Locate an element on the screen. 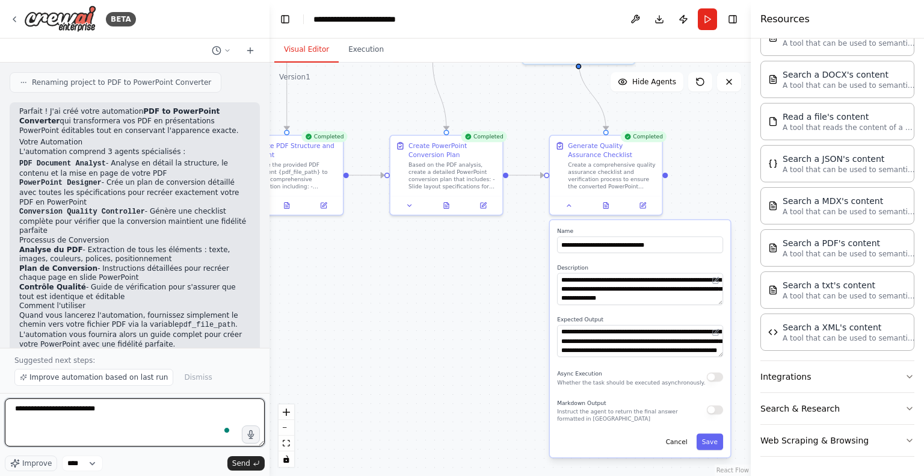 This screenshot has height=476, width=924. img: Logo is located at coordinates (60, 19).